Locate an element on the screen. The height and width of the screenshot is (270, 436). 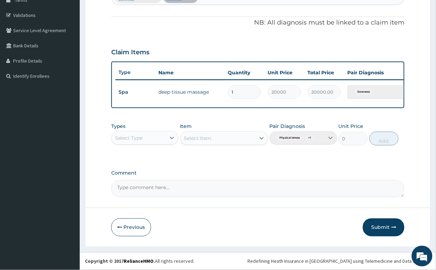
th: Total Price is located at coordinates (324, 73).